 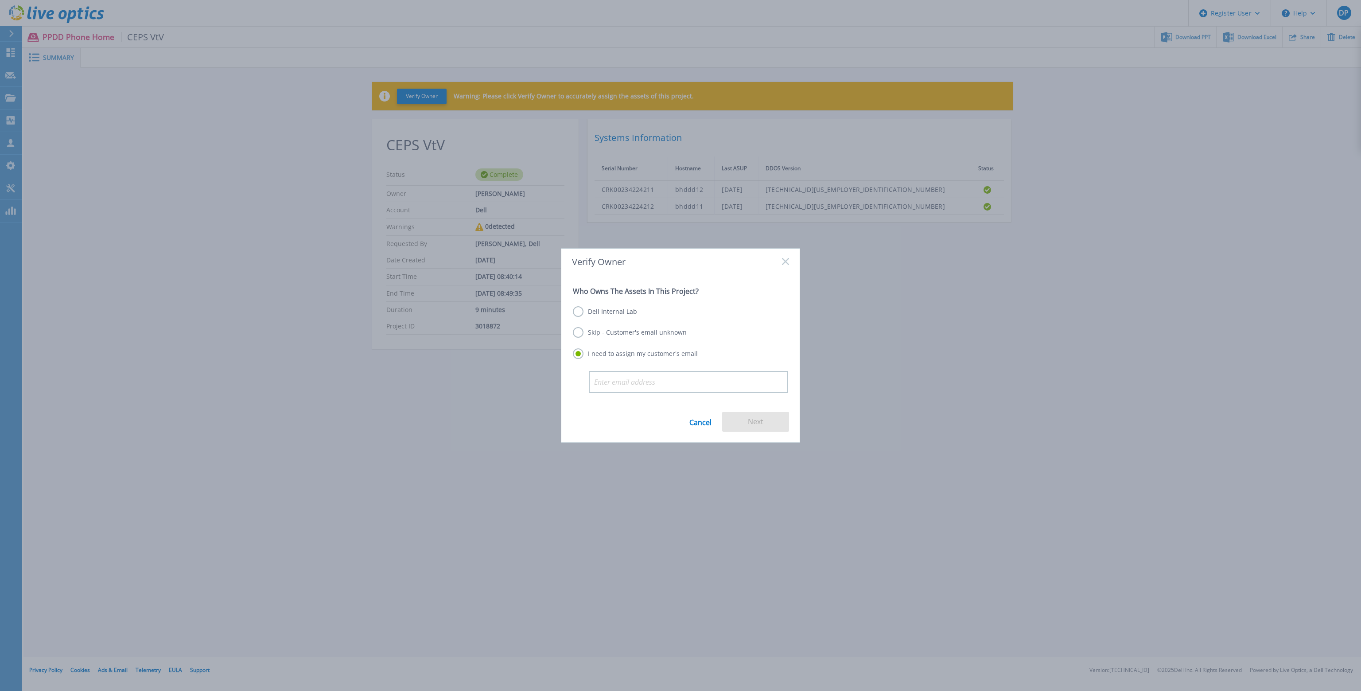 I want to click on button: Next, so click(x=755, y=421).